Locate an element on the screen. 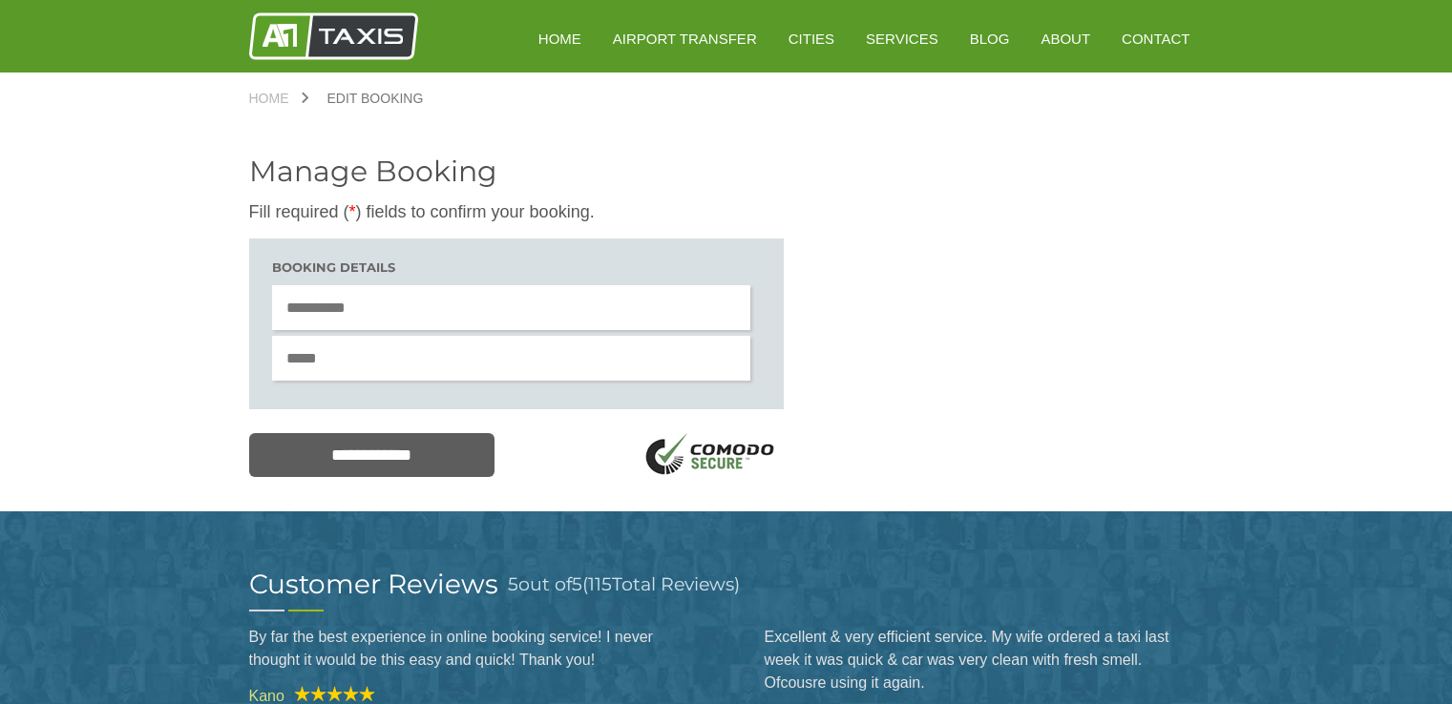  img: A1 Taxis is located at coordinates (333, 36).